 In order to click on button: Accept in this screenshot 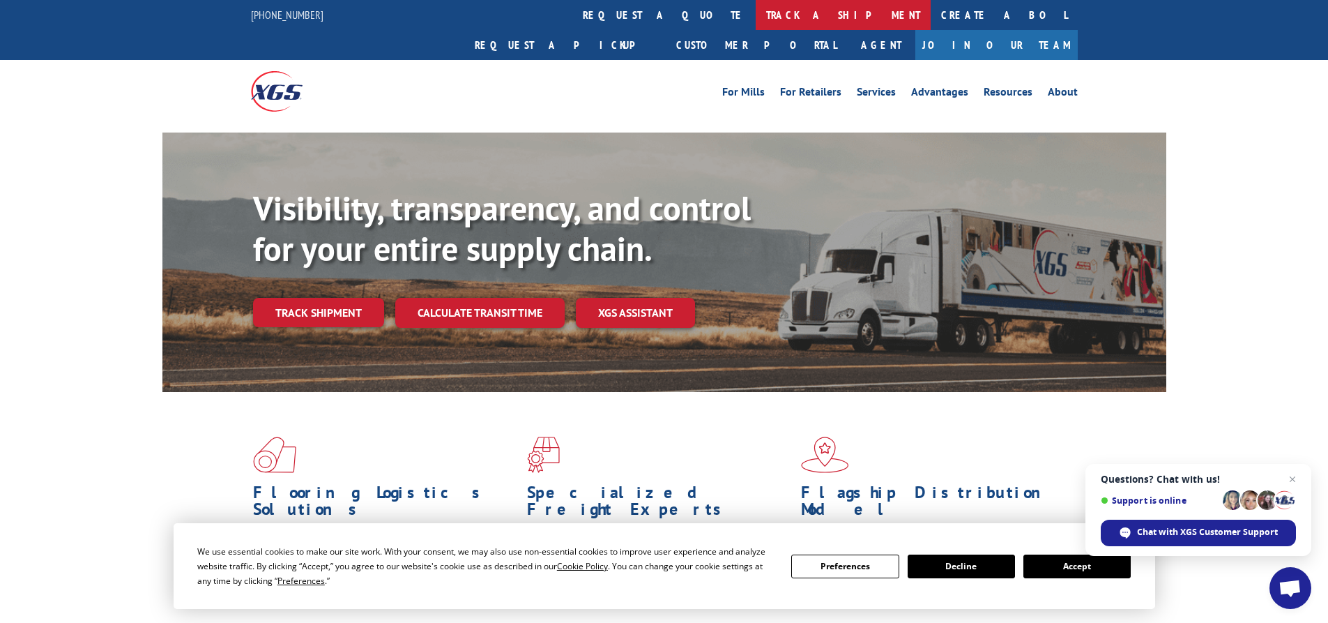, I will do `click(1077, 566)`.